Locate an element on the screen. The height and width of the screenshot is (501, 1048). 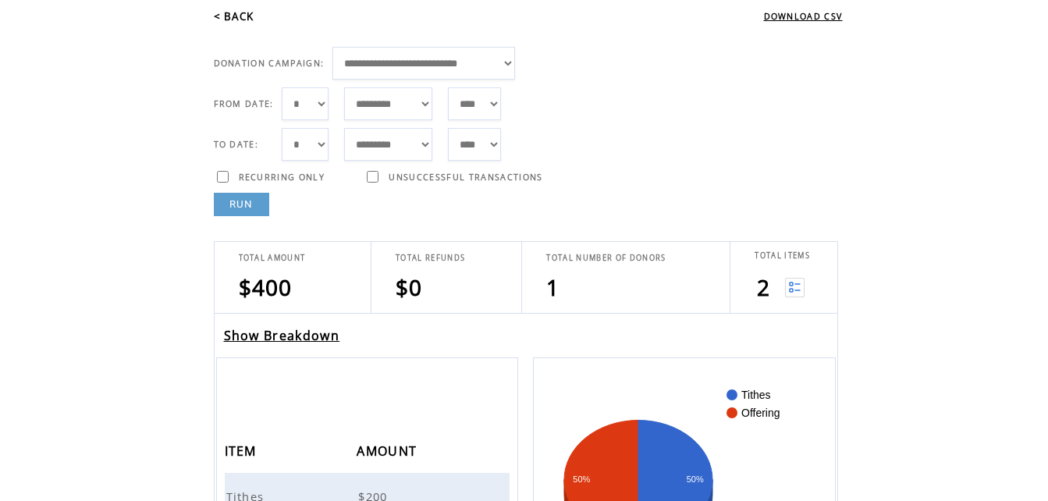
a: RUN is located at coordinates (241, 204).